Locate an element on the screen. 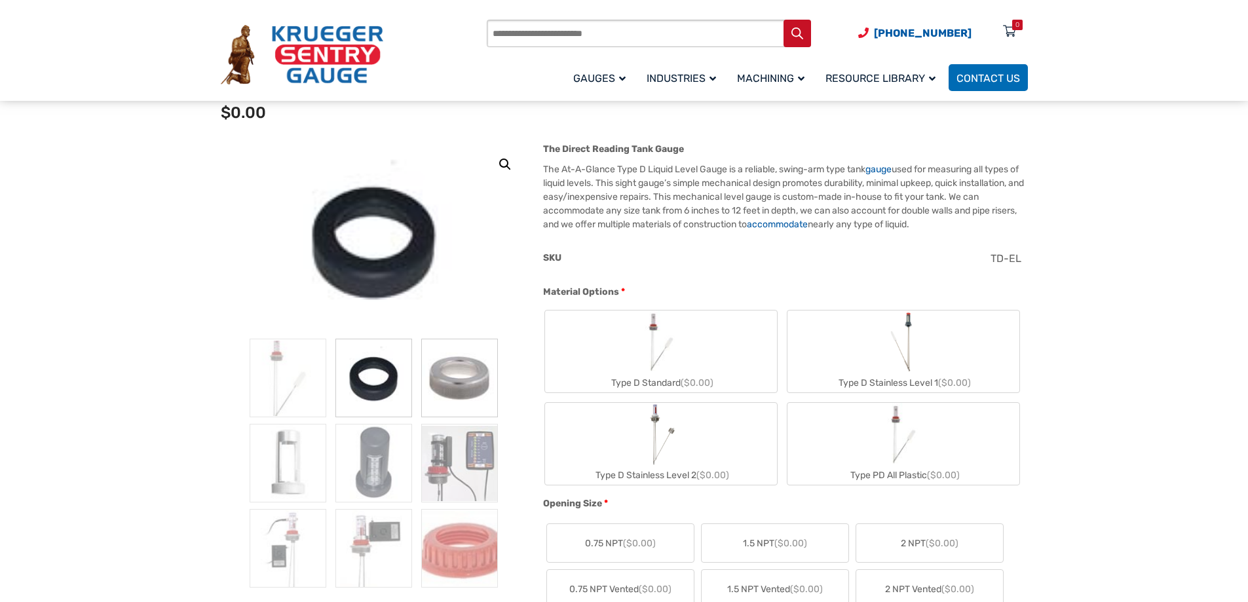  img: At A Glance - Image 4 is located at coordinates (288, 463).